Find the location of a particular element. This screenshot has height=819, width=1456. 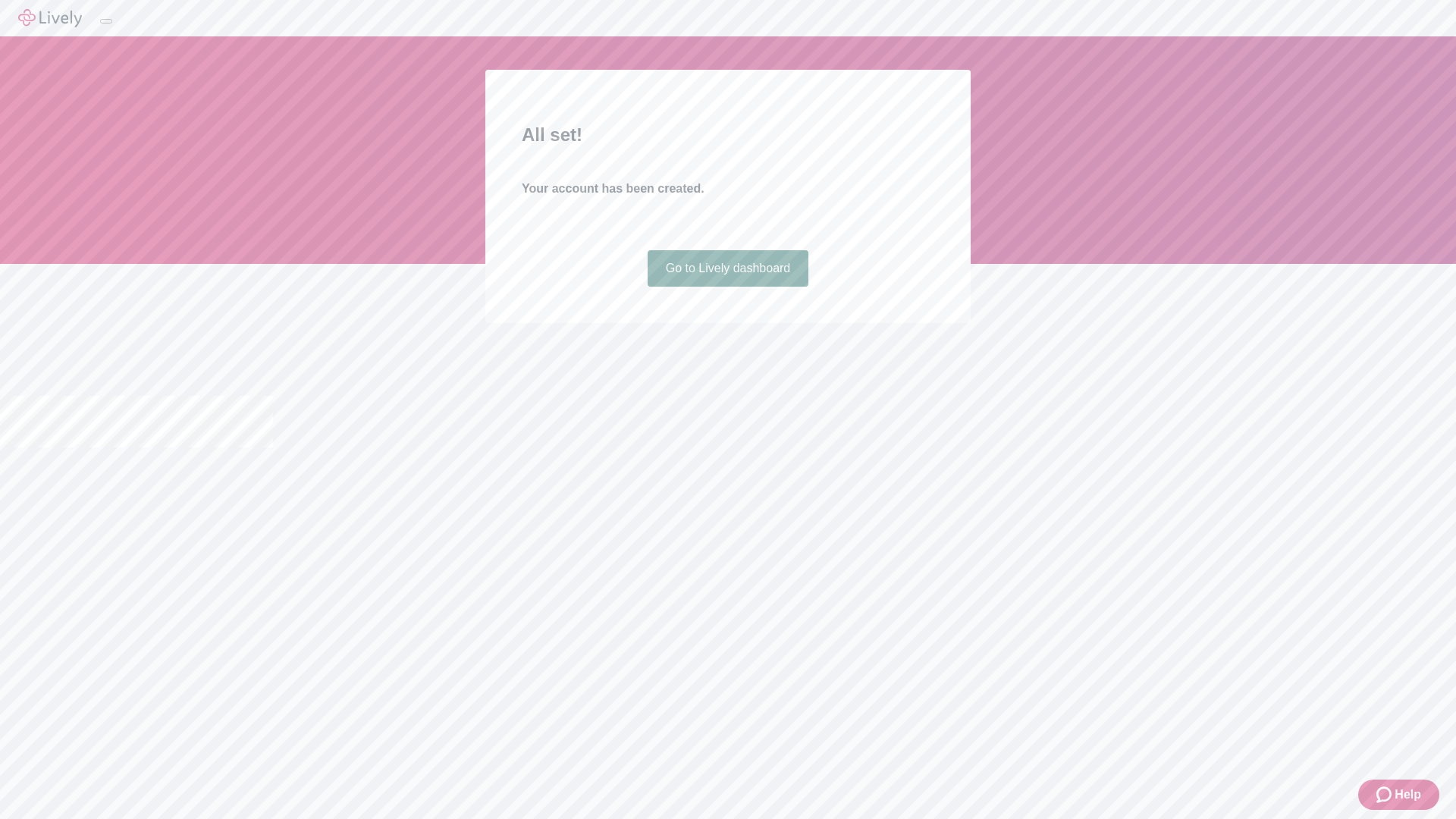

a: Go to Lively dashboard is located at coordinates (728, 268).